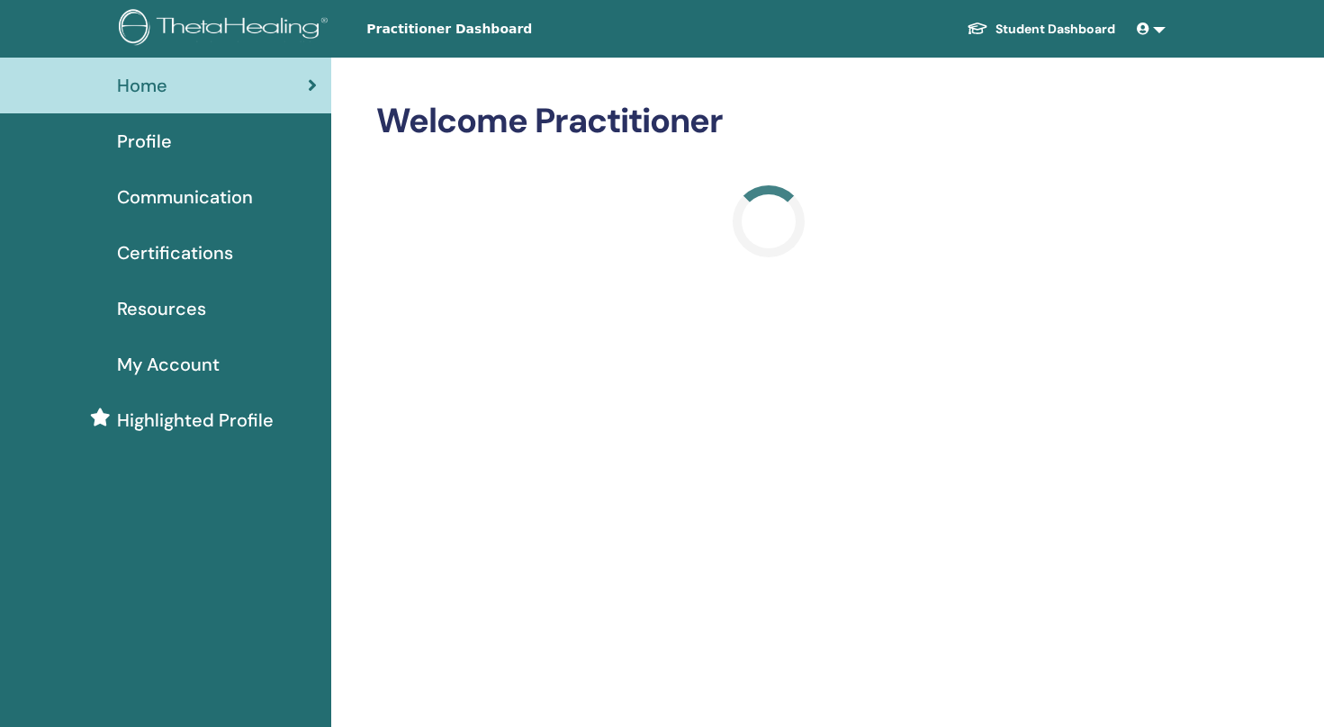 The width and height of the screenshot is (1324, 727). What do you see at coordinates (769, 122) in the screenshot?
I see `h2: Welcome Practitioner` at bounding box center [769, 122].